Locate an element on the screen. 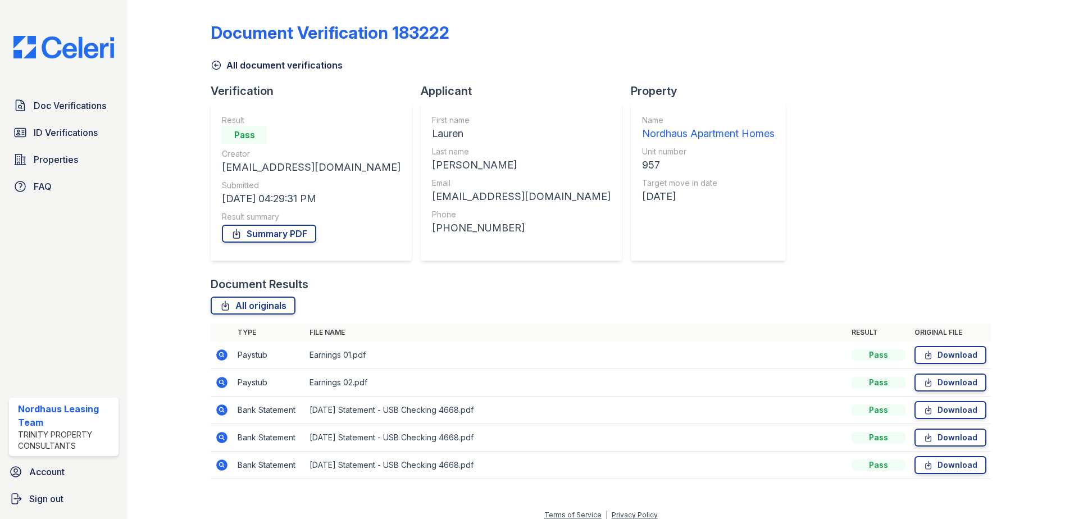  div: Name is located at coordinates (708, 120).